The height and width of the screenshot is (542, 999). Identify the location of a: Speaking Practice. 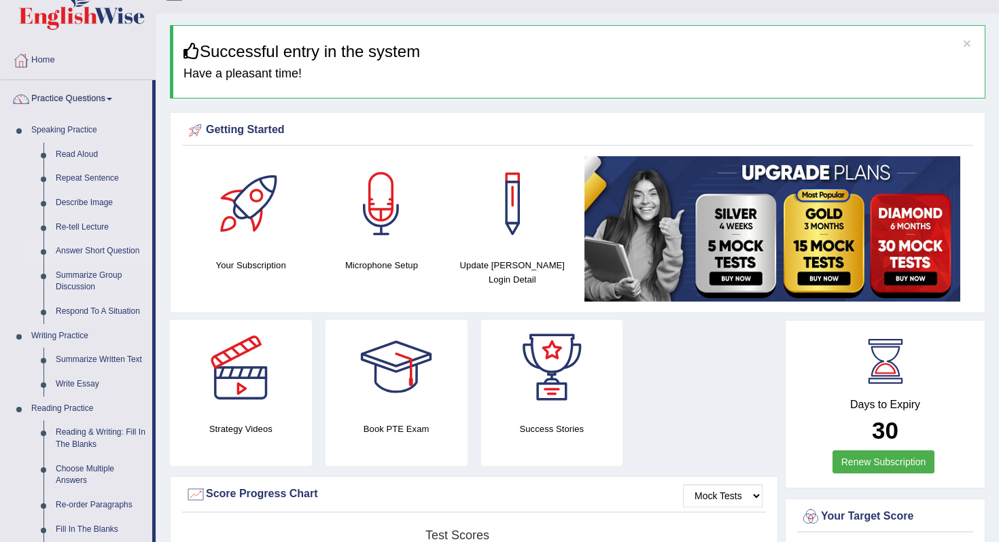
(88, 130).